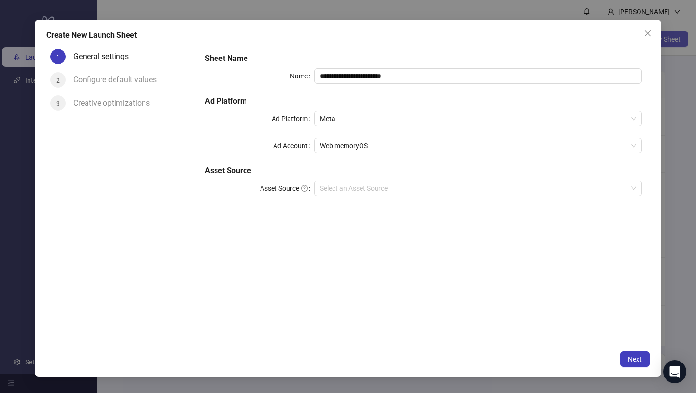  I want to click on span: 1, so click(58, 57).